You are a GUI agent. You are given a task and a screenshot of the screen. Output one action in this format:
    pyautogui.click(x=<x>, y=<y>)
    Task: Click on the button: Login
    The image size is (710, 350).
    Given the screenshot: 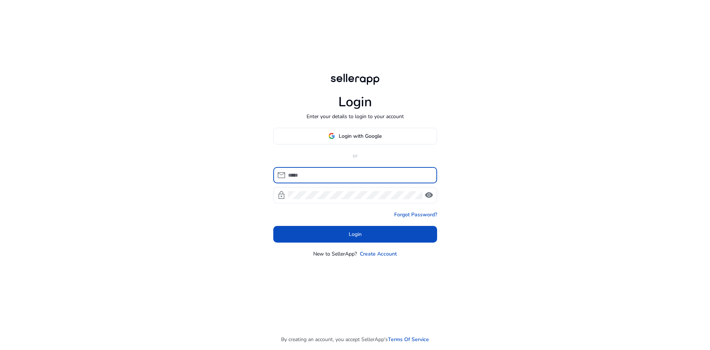 What is the action you would take?
    pyautogui.click(x=355, y=234)
    